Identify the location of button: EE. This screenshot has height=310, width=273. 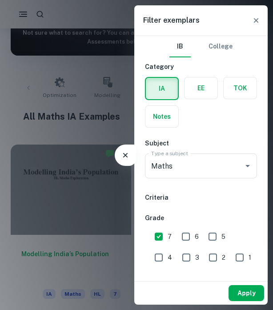
(201, 88).